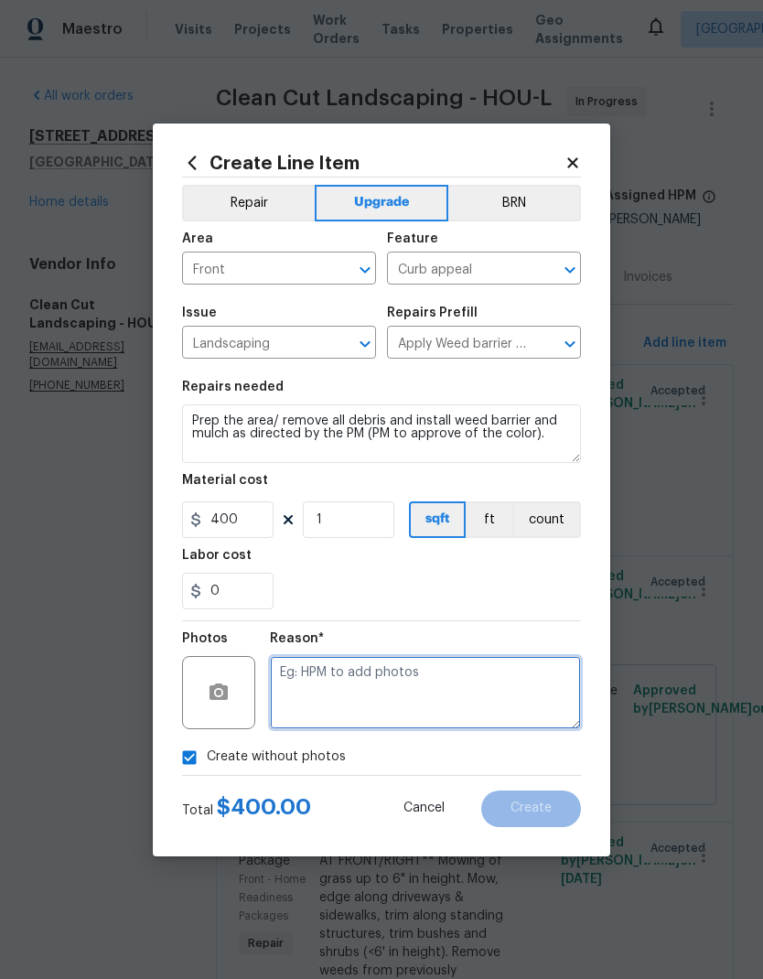 Image resolution: width=763 pixels, height=979 pixels. What do you see at coordinates (424, 809) in the screenshot?
I see `button: Cancel` at bounding box center [424, 809].